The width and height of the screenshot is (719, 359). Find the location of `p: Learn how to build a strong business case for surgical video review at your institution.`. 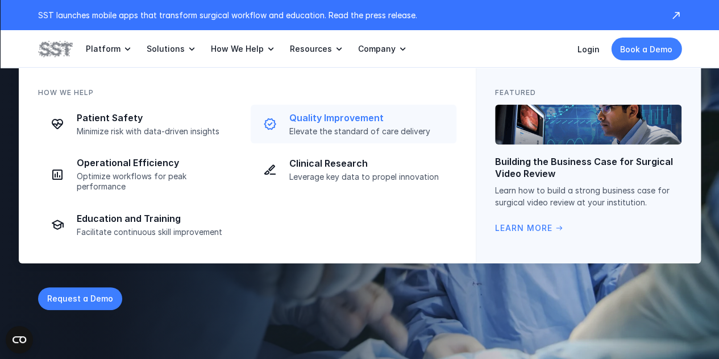

p: Learn how to build a strong business case for surgical video review at your institution. is located at coordinates (589, 196).